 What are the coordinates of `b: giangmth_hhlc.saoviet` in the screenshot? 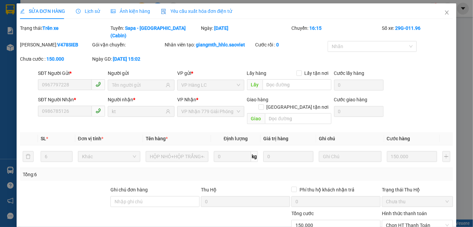 It's located at (220, 45).